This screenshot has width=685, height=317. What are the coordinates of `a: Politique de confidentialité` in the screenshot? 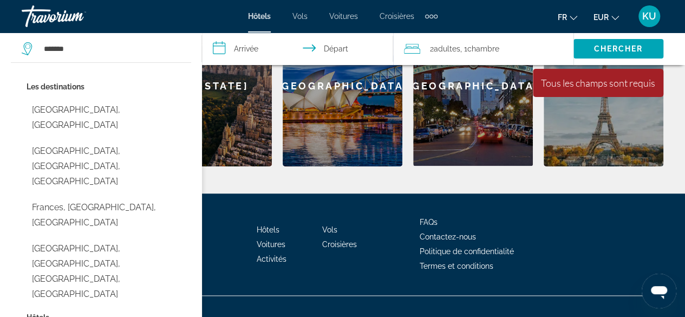 It's located at (467, 251).